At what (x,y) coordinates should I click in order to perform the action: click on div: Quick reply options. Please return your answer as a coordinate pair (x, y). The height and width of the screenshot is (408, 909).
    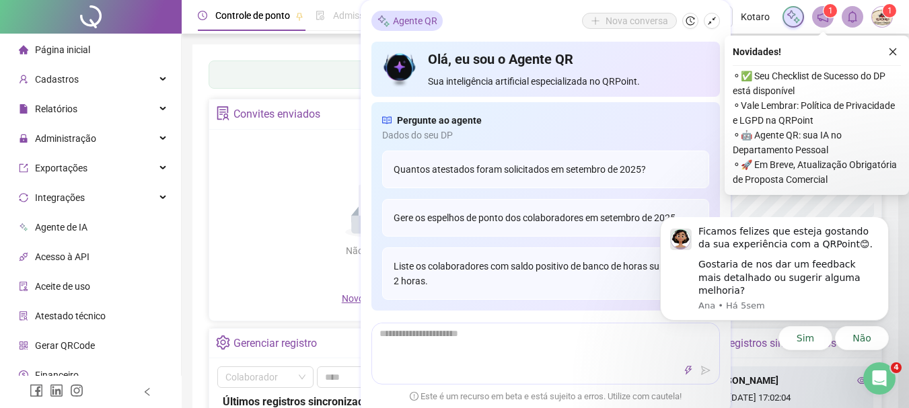
    Looking at the image, I should click on (135, 121).